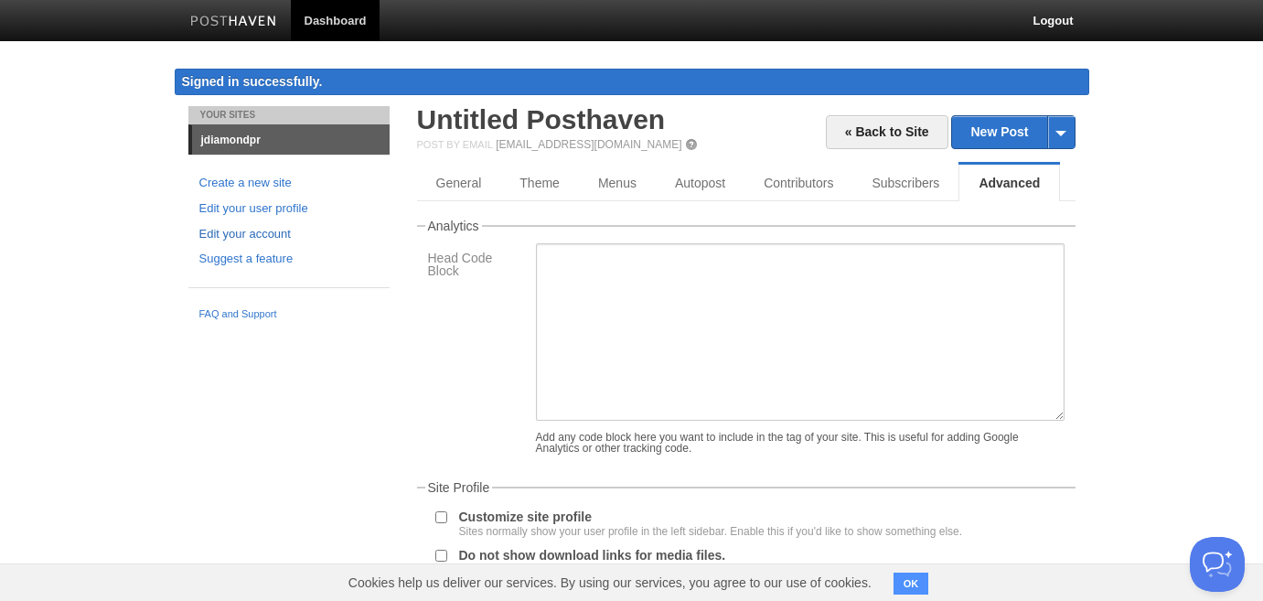  What do you see at coordinates (289, 183) in the screenshot?
I see `a: Create a new site` at bounding box center [289, 183].